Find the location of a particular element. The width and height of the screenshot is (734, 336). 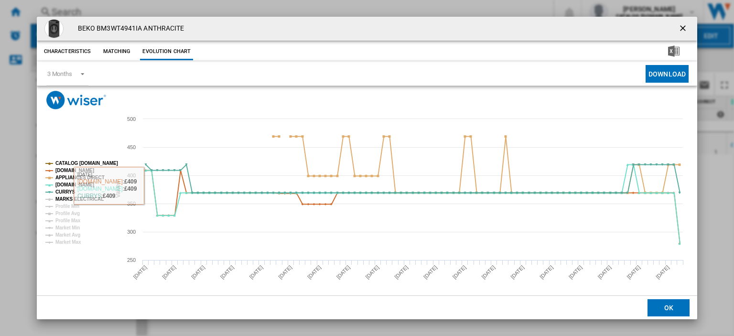

tspan: 350 is located at coordinates (131, 203).